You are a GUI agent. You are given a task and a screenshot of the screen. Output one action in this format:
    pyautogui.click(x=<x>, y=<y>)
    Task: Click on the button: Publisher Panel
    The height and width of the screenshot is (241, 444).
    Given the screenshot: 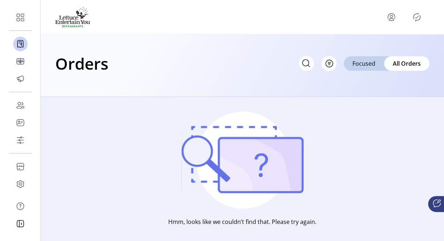 What is the action you would take?
    pyautogui.click(x=417, y=17)
    